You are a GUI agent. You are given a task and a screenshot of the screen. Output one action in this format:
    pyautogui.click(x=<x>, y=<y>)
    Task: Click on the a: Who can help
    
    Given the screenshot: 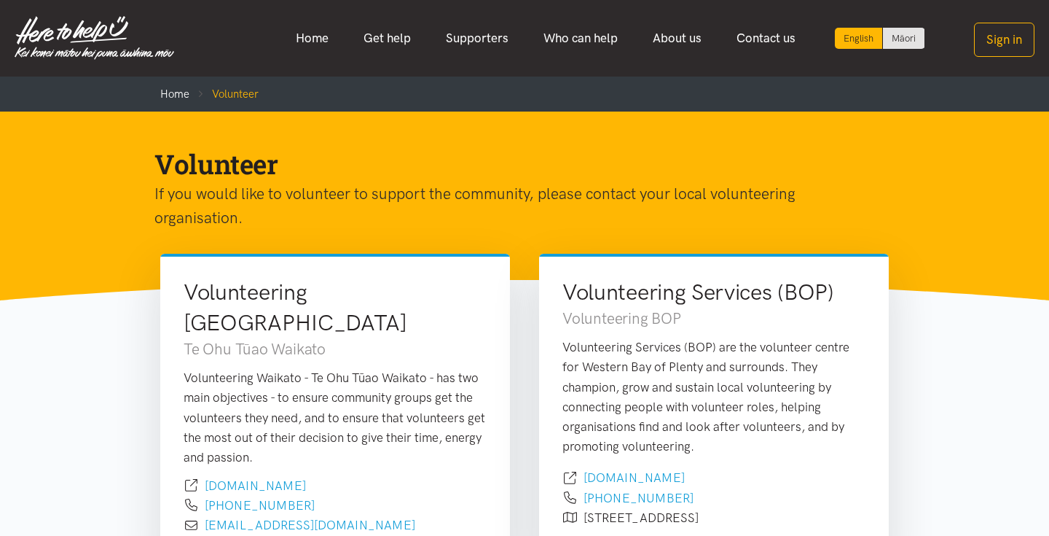 What is the action you would take?
    pyautogui.click(x=581, y=38)
    